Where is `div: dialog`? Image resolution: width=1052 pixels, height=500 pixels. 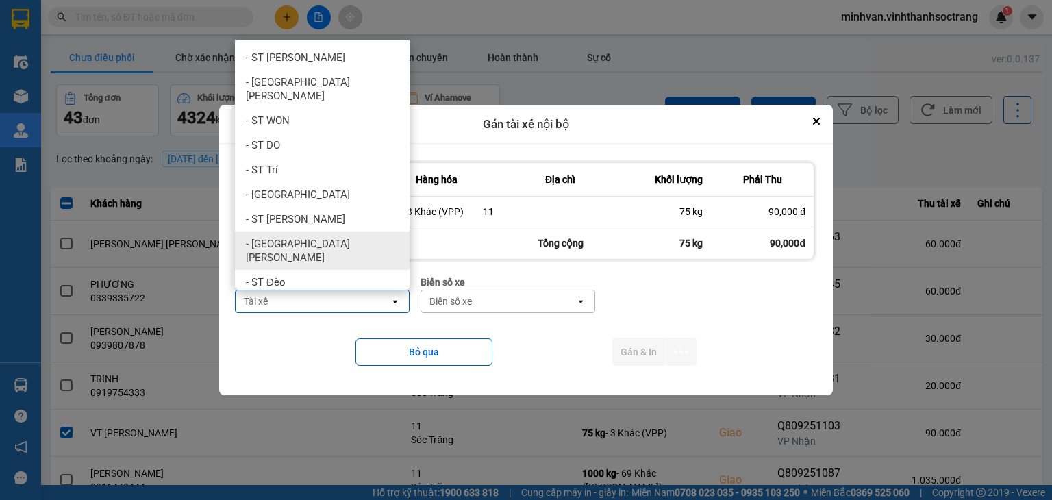 div: dialog is located at coordinates (526, 250).